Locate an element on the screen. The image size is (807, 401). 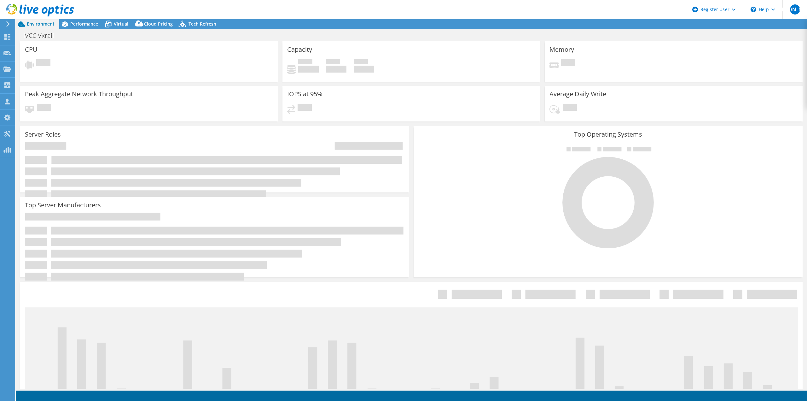
h3: IOPS at 95% is located at coordinates (305, 94).